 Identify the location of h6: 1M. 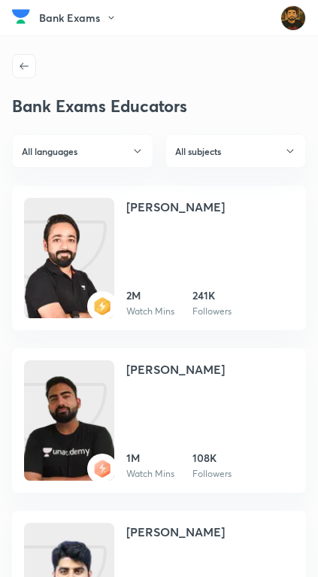
(150, 457).